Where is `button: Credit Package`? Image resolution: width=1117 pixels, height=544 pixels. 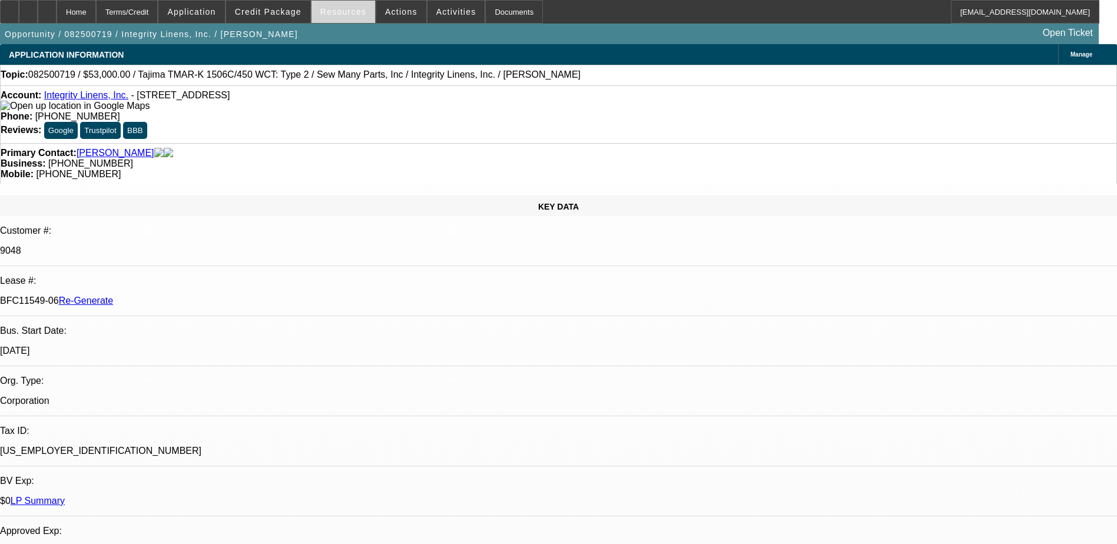
button: Credit Package is located at coordinates (268, 12).